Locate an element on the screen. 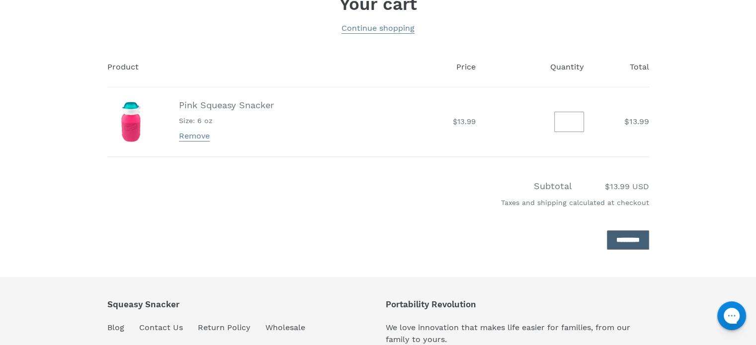  a: Pink Squeasy Snacker is located at coordinates (226, 105).